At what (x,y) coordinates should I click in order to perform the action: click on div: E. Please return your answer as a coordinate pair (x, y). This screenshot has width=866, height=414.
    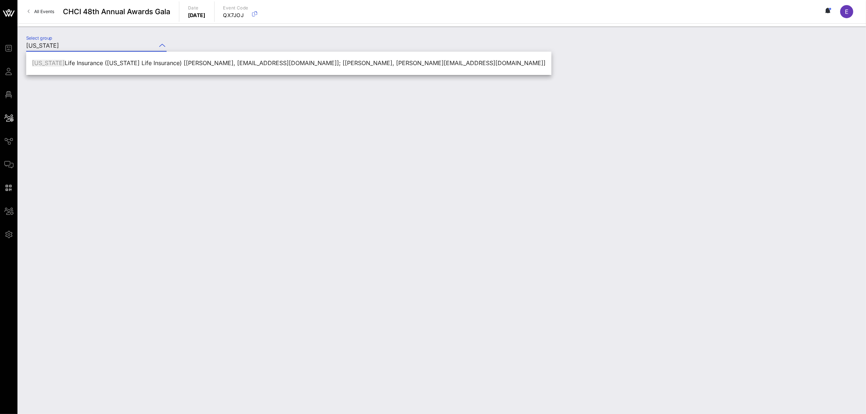
    Looking at the image, I should click on (847, 12).